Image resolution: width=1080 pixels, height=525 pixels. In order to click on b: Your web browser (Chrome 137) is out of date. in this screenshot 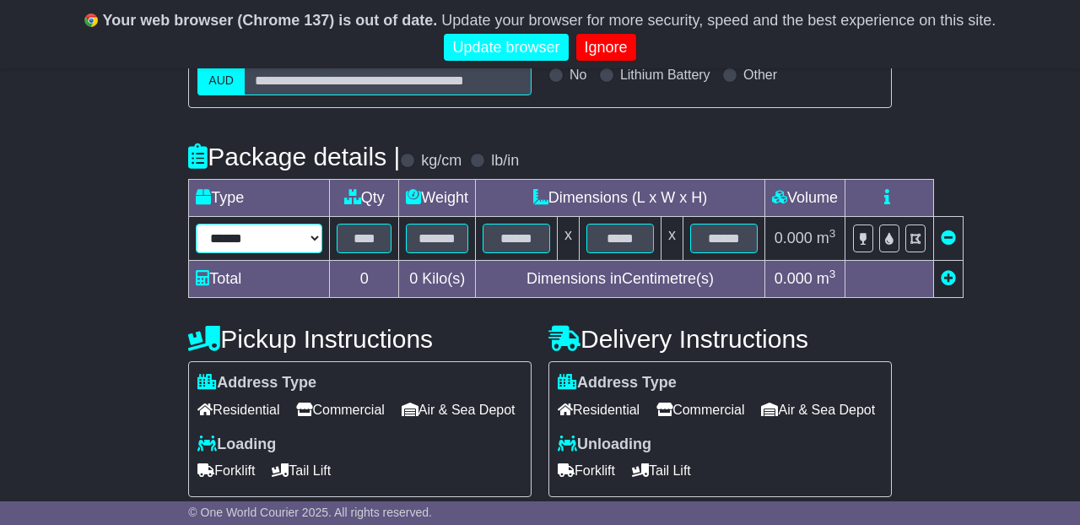, I will do `click(270, 20)`.